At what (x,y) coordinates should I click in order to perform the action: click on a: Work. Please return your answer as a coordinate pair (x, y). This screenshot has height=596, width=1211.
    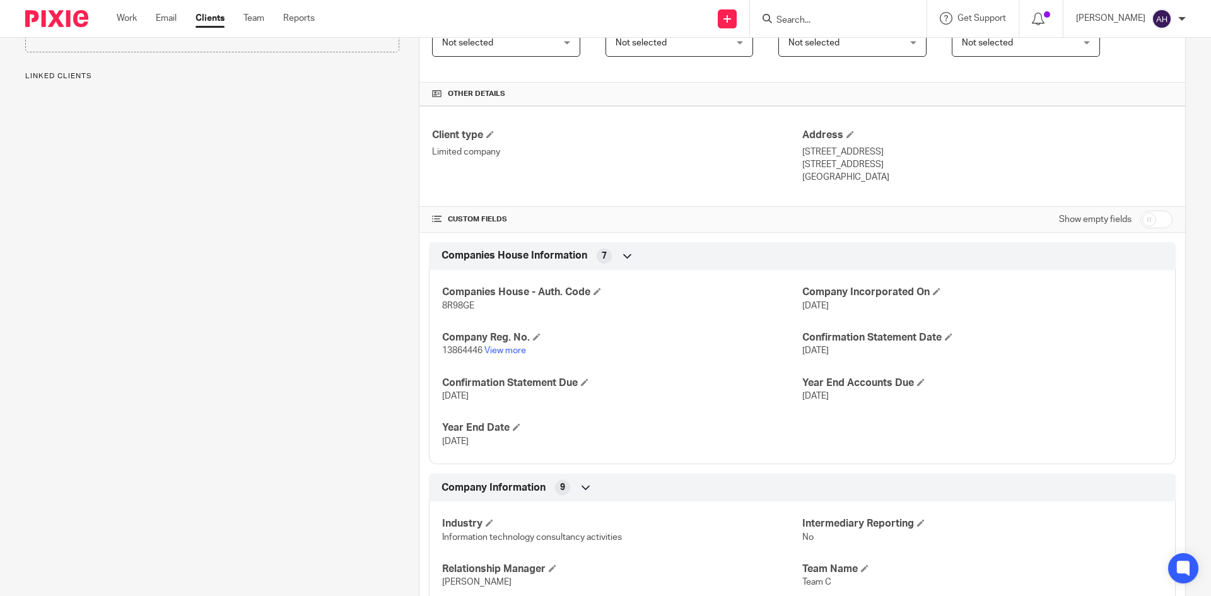
    Looking at the image, I should click on (127, 18).